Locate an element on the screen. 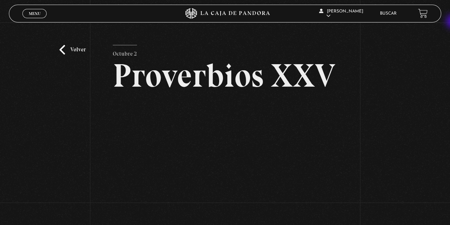 This screenshot has width=450, height=225. span: Menu is located at coordinates (35, 14).